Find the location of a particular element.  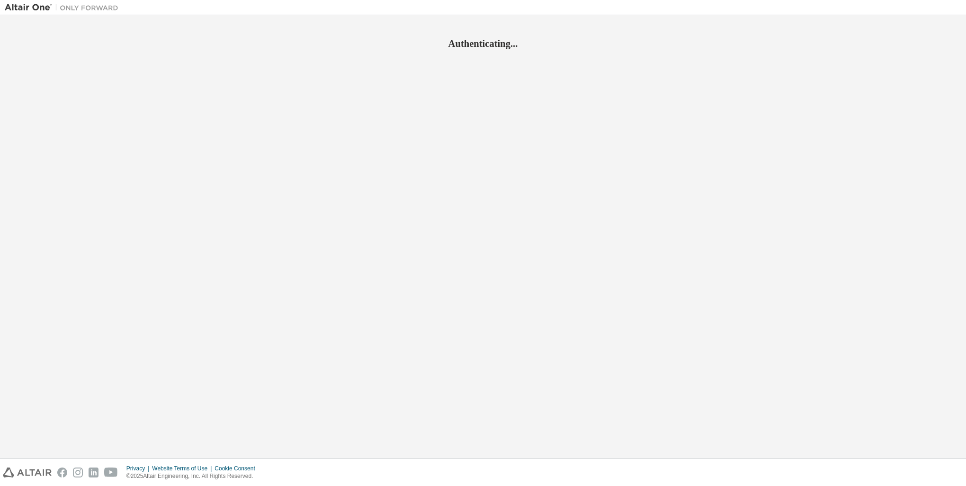

h2: Authenticating... is located at coordinates (483, 44).